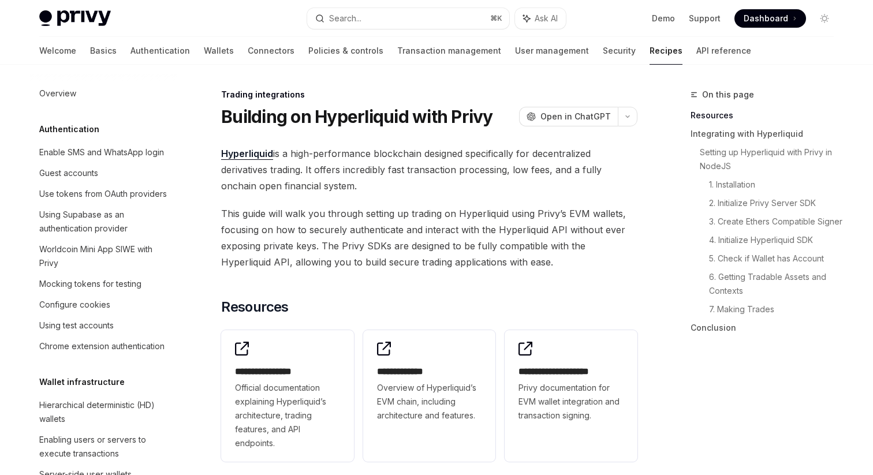 Image resolution: width=873 pixels, height=475 pixels. Describe the element at coordinates (449, 51) in the screenshot. I see `a: Transaction management` at that location.